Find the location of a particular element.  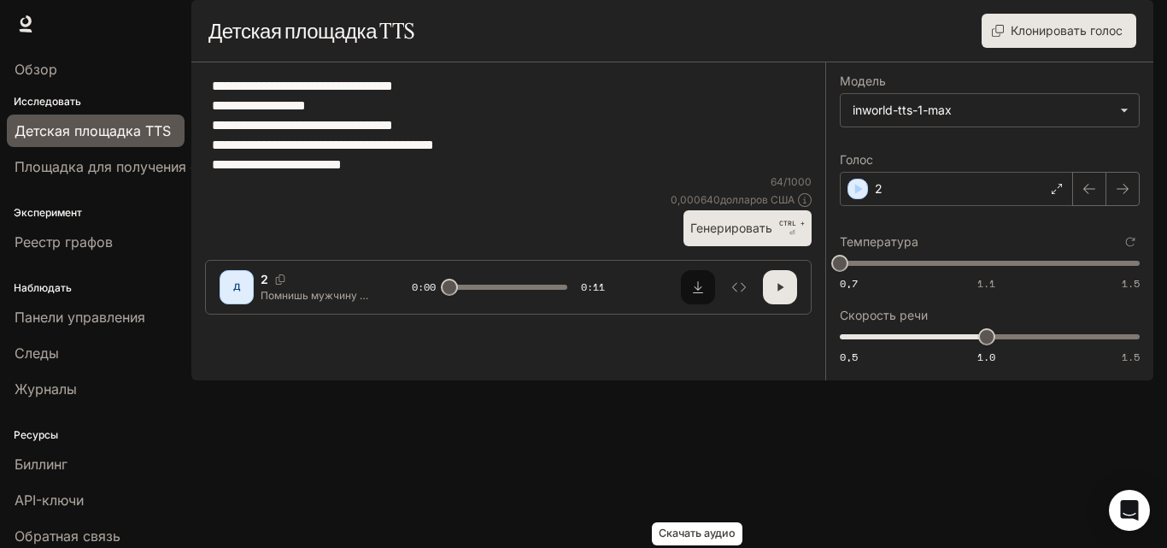

button: Осмотреть is located at coordinates (739, 287).